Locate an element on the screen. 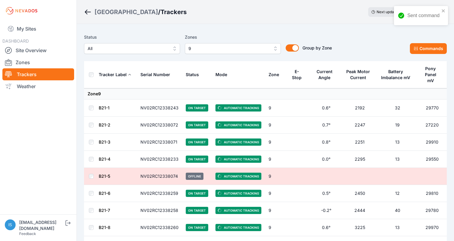  div: Tracker Label is located at coordinates (113, 75).